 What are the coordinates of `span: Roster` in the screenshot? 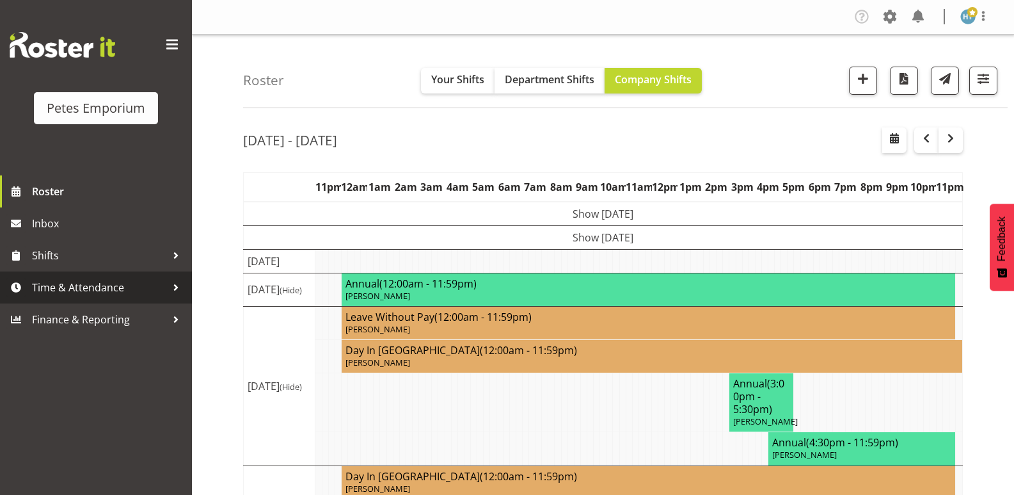 It's located at (109, 191).